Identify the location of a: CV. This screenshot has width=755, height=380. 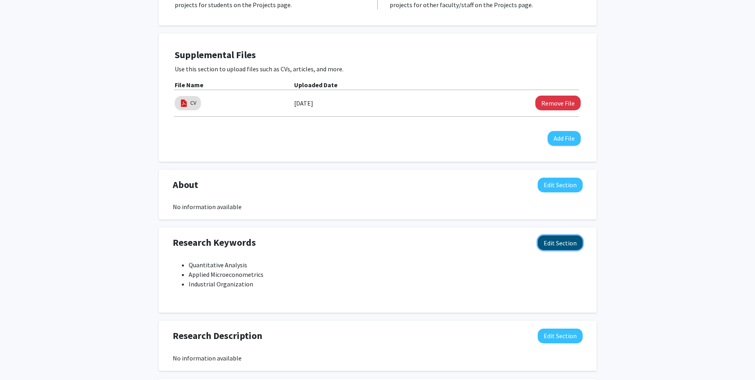
(193, 103).